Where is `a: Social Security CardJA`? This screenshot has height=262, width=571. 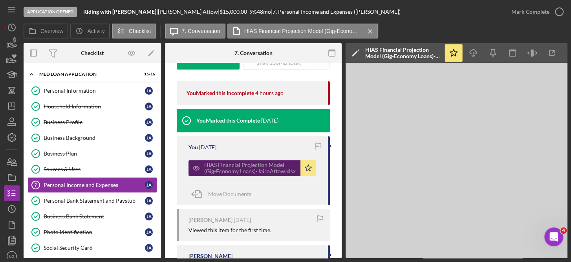 a: Social Security CardJA is located at coordinates (92, 248).